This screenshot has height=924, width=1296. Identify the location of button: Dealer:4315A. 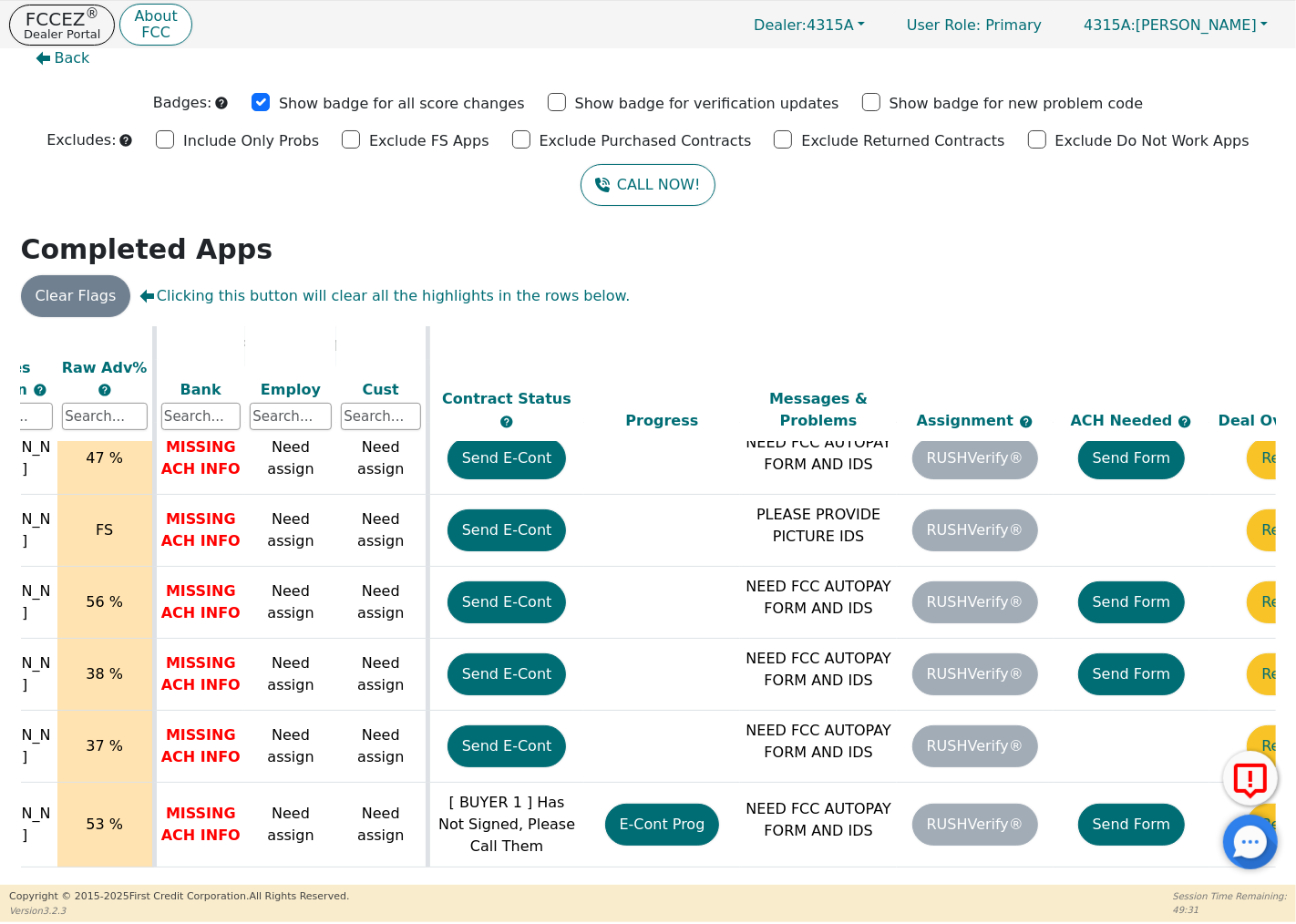
(809, 25).